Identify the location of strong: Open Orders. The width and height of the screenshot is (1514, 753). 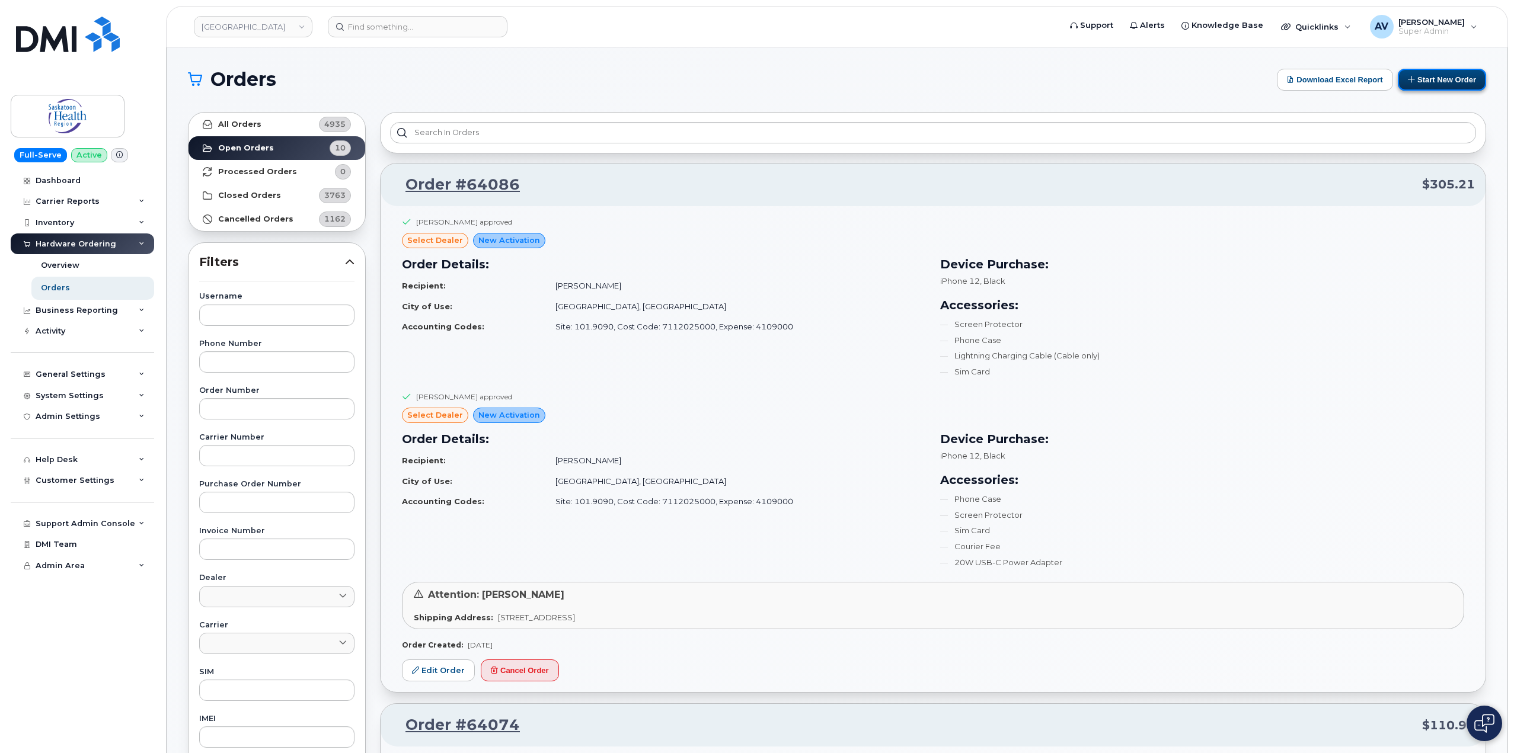
(246, 148).